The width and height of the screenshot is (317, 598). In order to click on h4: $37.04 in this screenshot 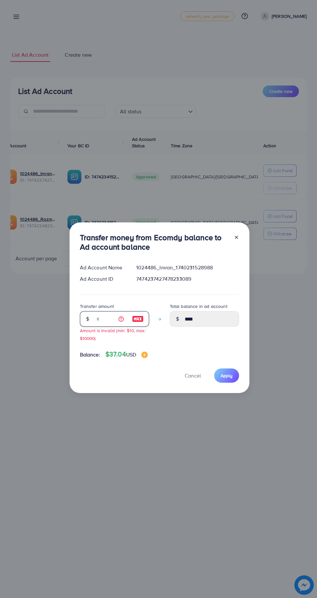, I will do `click(126, 354)`.